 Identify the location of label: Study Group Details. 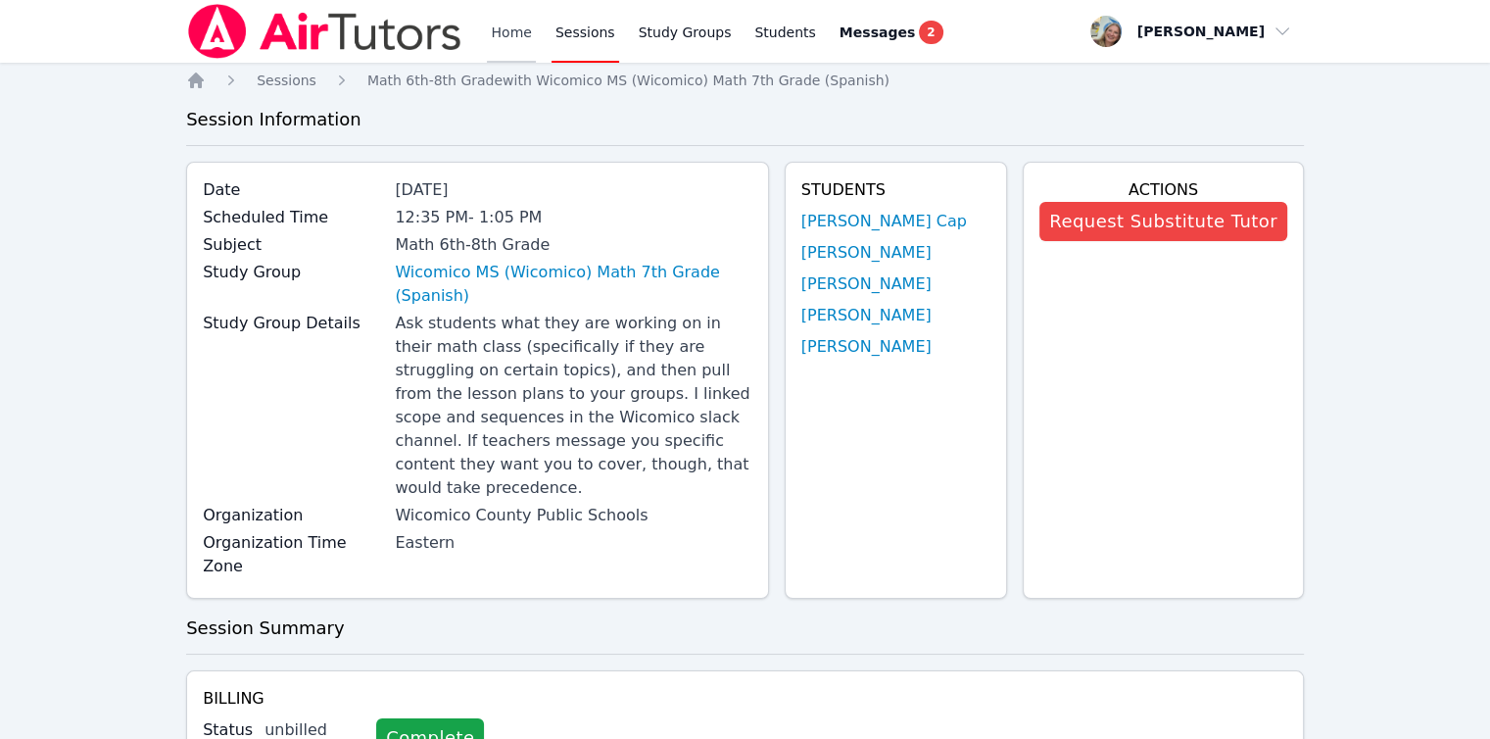
(293, 323).